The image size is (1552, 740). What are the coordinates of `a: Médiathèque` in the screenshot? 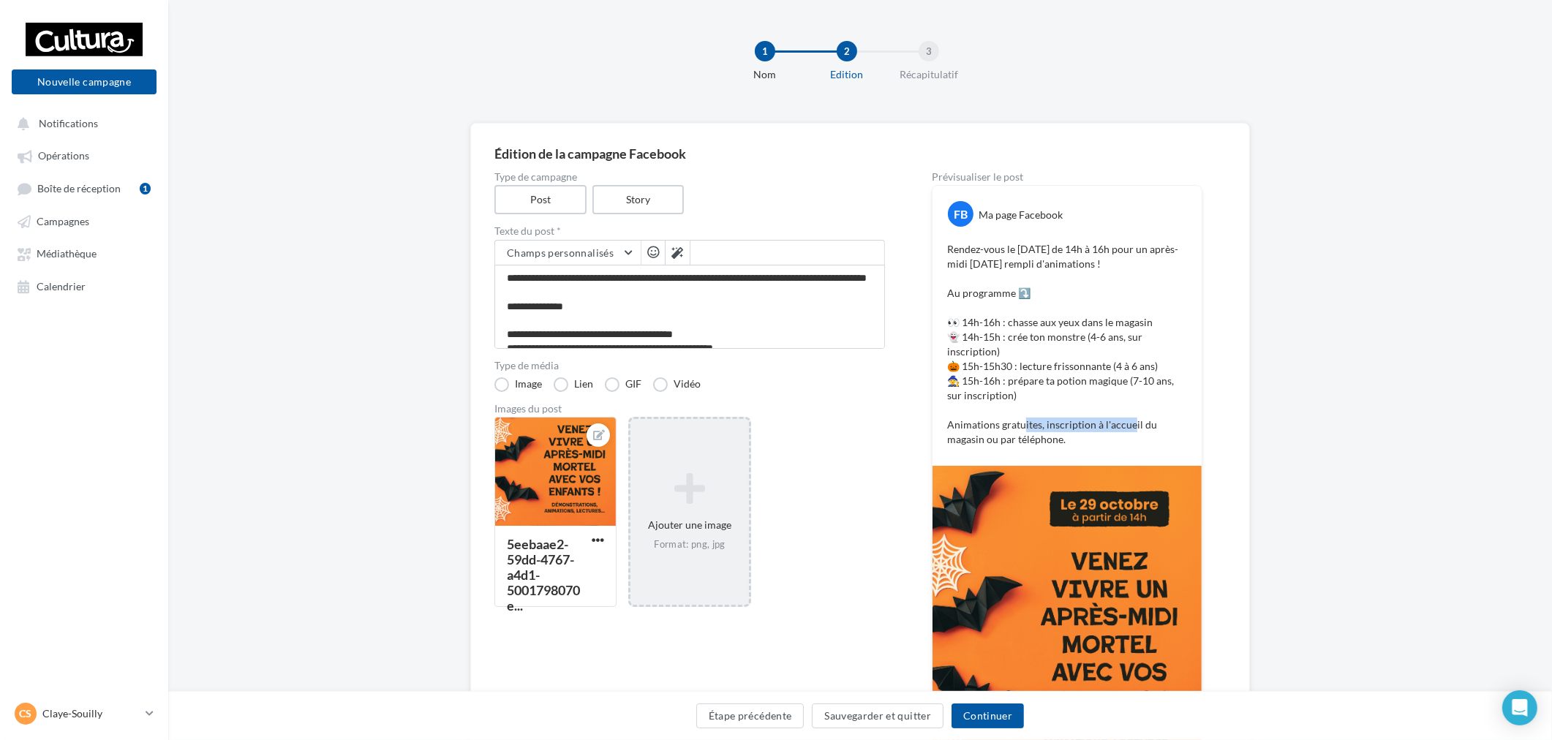 It's located at (84, 253).